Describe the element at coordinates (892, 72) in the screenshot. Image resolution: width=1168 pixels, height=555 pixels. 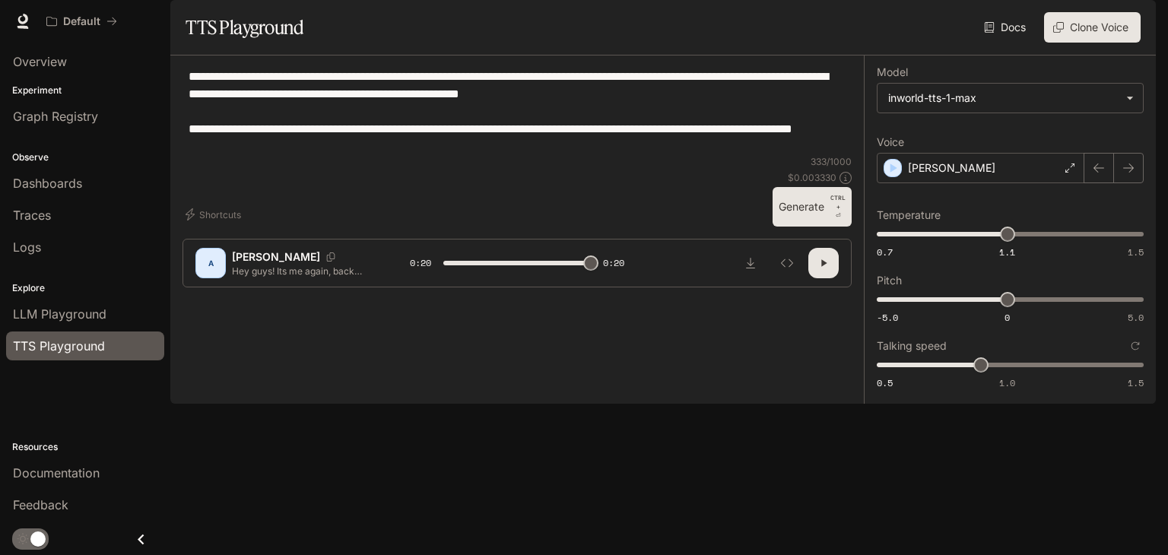
I see `p: Model` at that location.